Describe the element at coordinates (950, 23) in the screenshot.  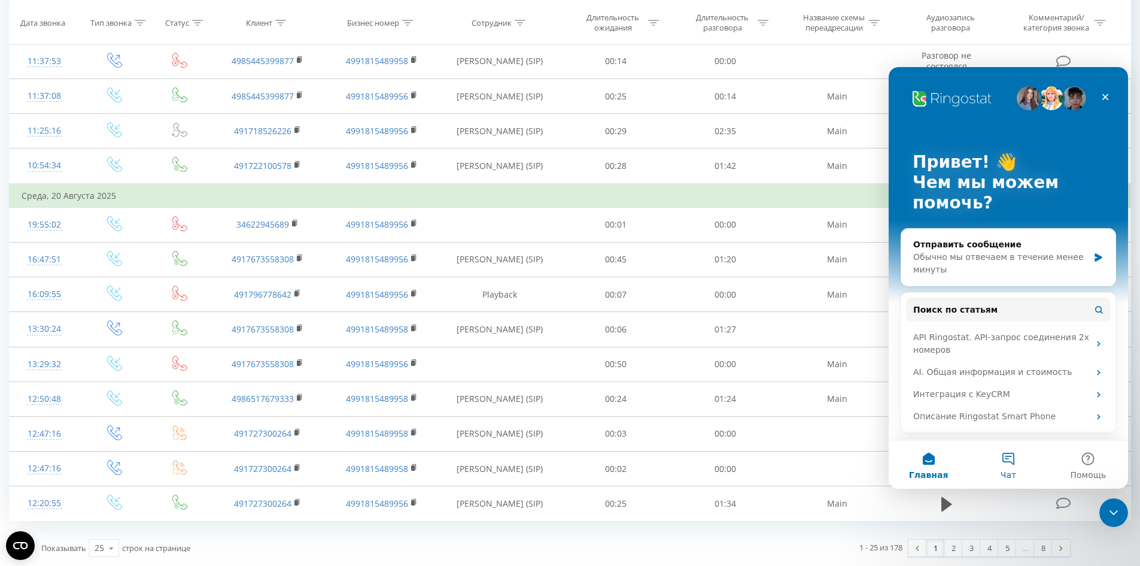
I see `div: Аудиозапись разговора` at that location.